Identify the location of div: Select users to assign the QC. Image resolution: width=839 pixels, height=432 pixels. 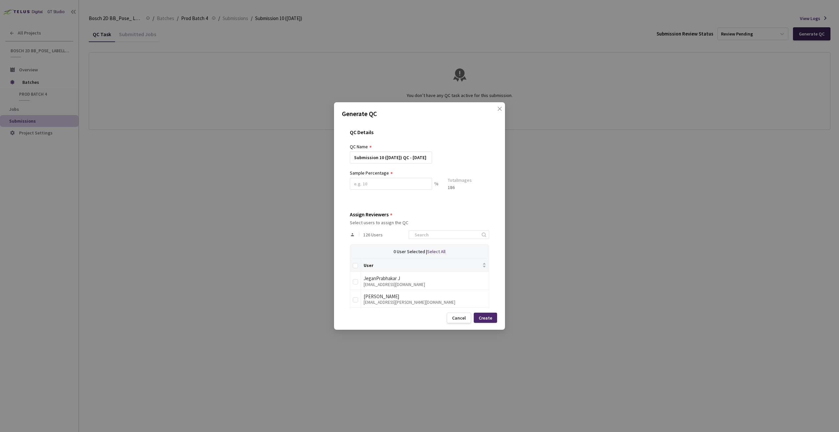
(419, 223).